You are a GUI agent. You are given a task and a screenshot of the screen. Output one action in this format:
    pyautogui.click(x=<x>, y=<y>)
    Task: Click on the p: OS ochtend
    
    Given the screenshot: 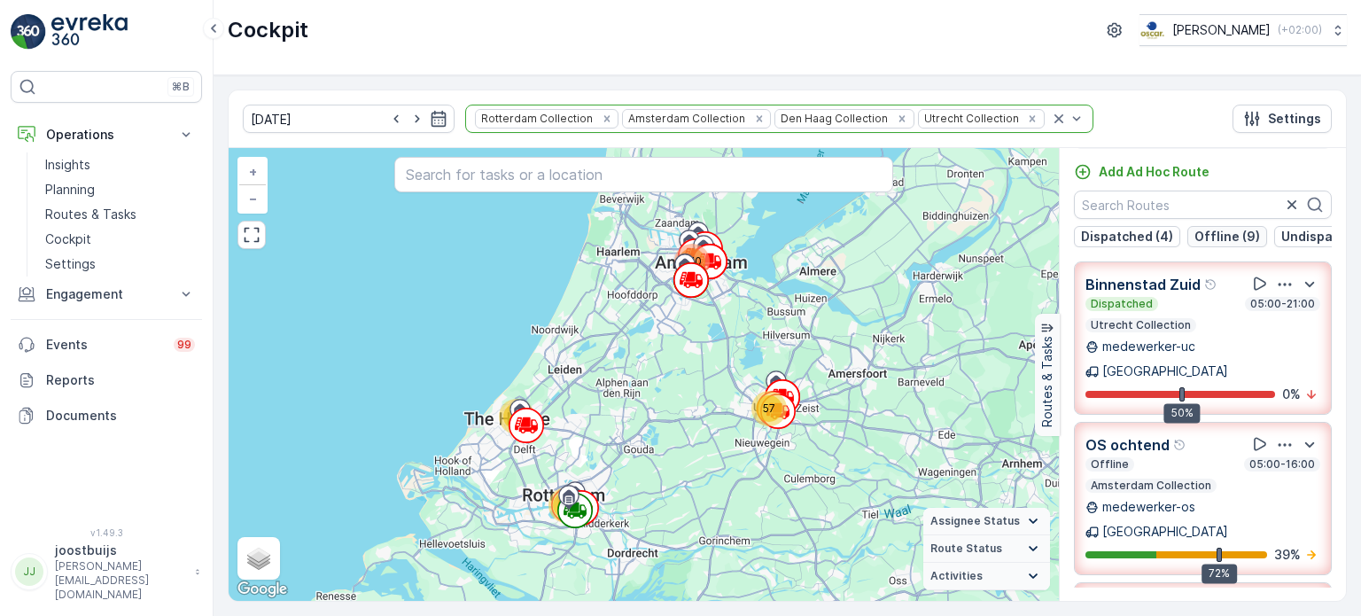 What is the action you would take?
    pyautogui.click(x=1127, y=445)
    